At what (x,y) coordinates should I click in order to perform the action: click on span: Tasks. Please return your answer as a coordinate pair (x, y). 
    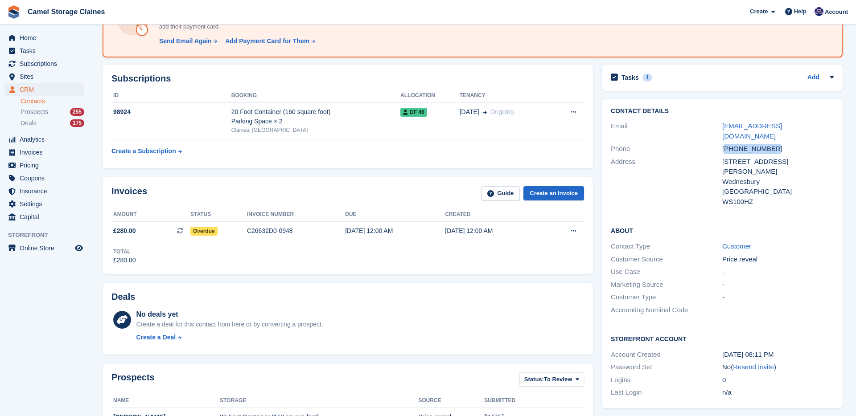
    Looking at the image, I should click on (46, 51).